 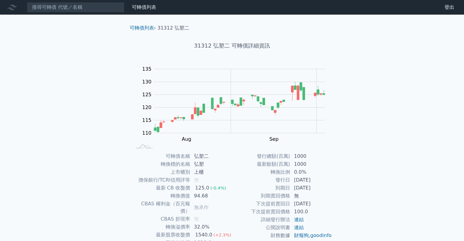 What do you see at coordinates (449, 7) in the screenshot?
I see `a: 登出` at bounding box center [449, 7].